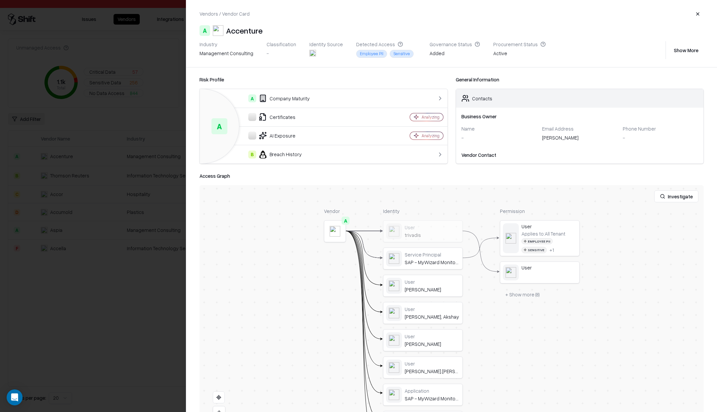  Describe the element at coordinates (552, 250) in the screenshot. I see `button: +1` at that location.